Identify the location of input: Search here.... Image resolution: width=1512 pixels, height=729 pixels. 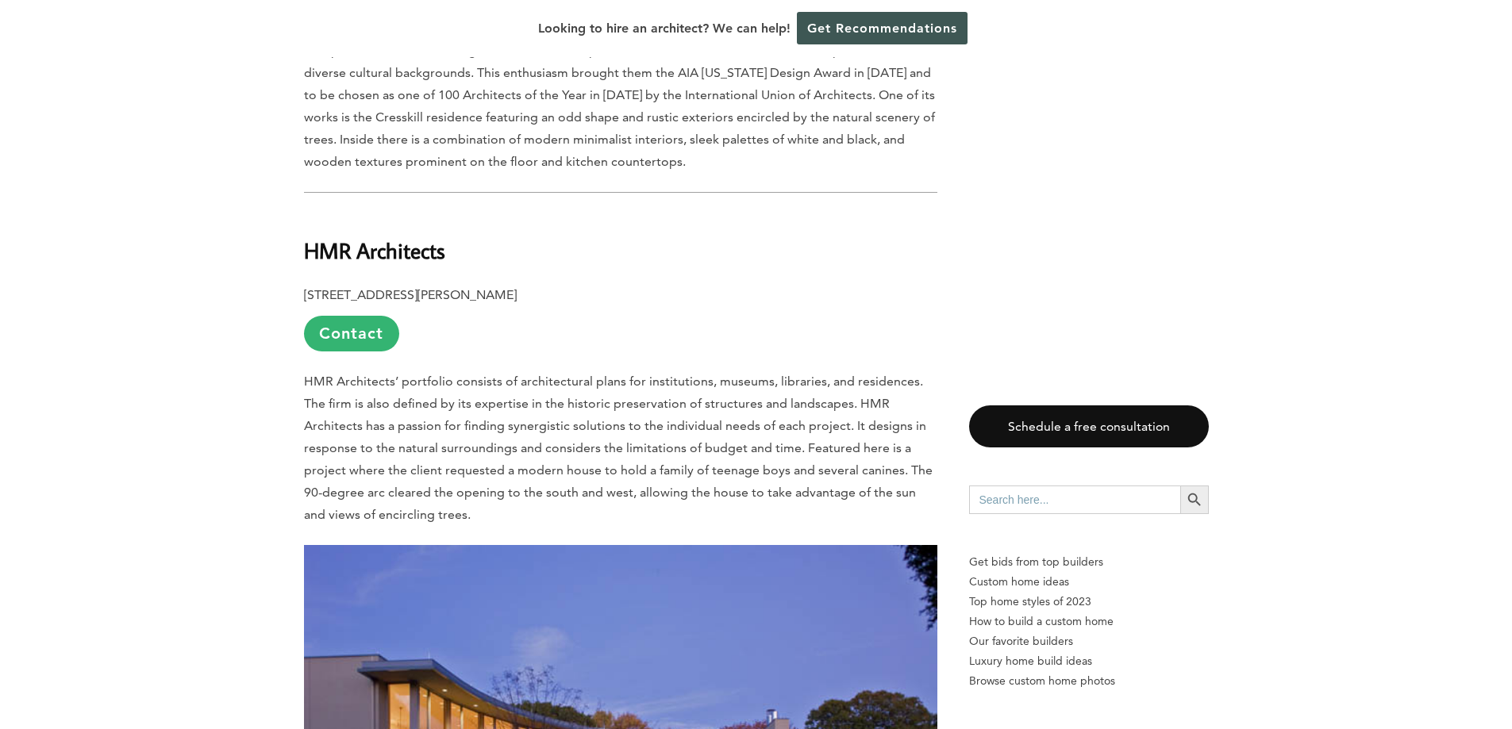
(1075, 500).